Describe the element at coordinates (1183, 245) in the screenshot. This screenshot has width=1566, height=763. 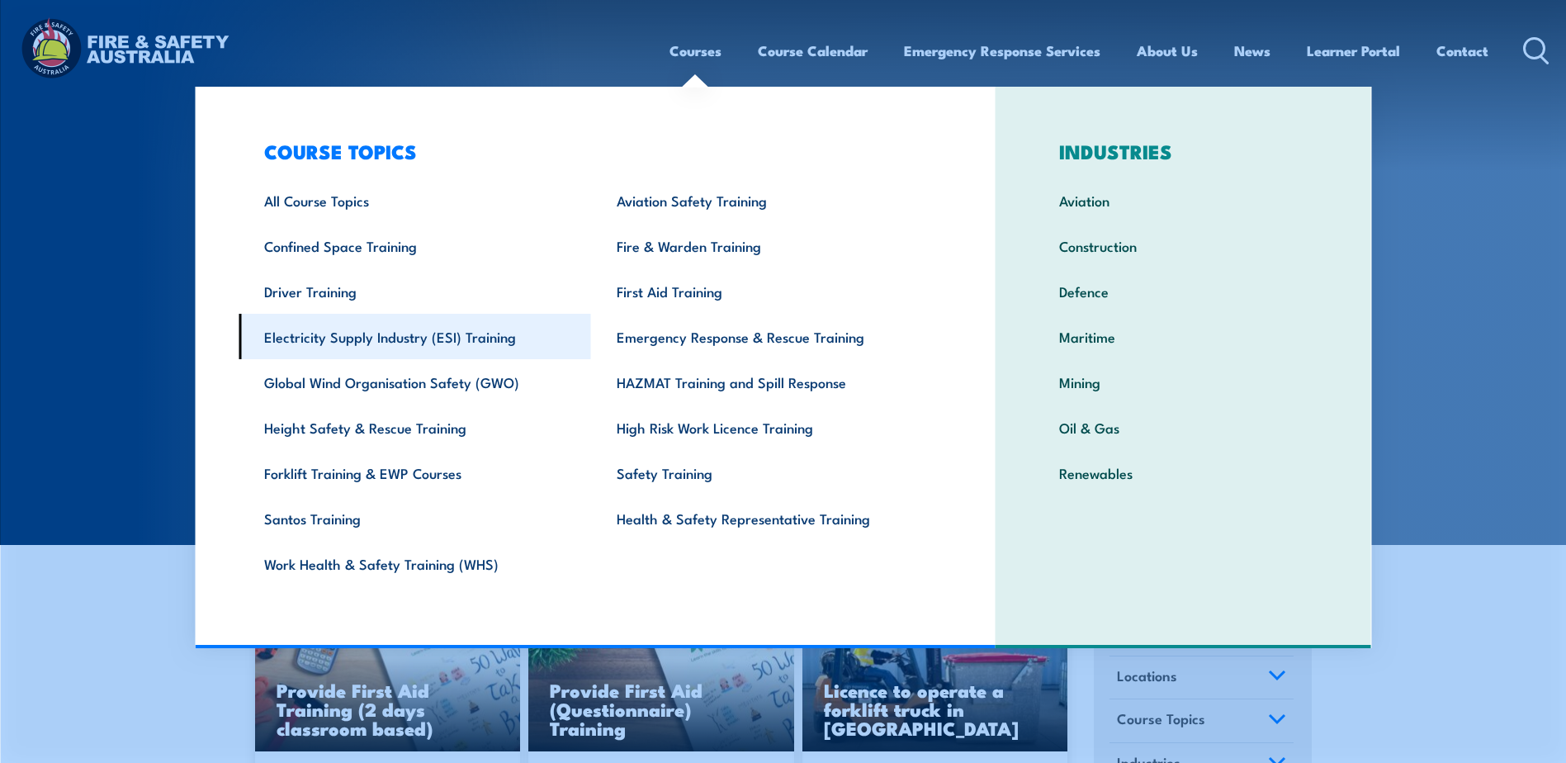
I see `a: Construction` at that location.